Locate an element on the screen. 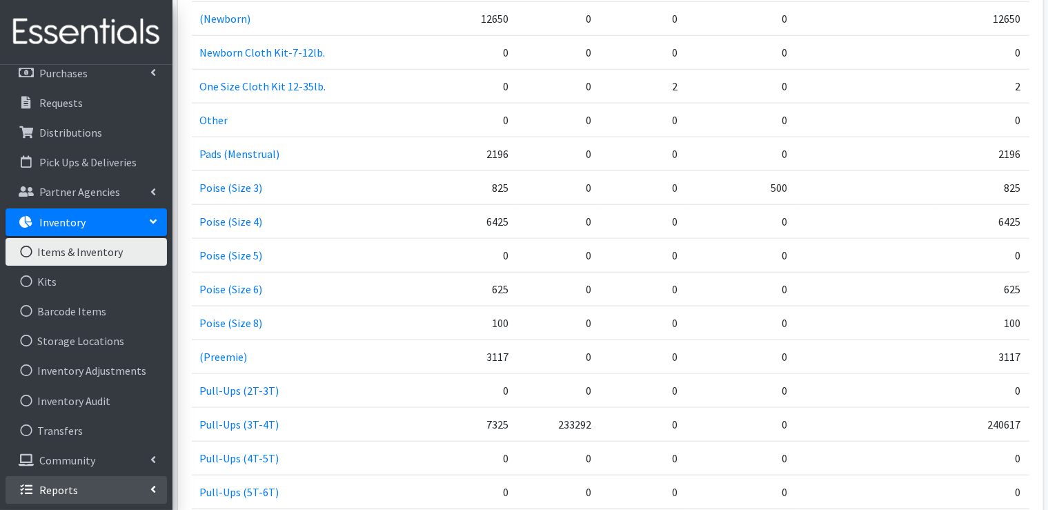 The image size is (1048, 510). td: 3117 is located at coordinates (465, 357).